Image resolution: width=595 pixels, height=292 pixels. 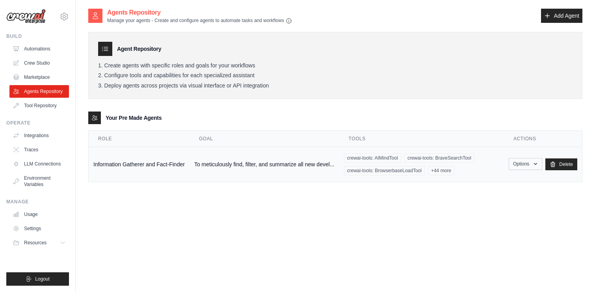 I want to click on a: Crew Studio, so click(x=39, y=63).